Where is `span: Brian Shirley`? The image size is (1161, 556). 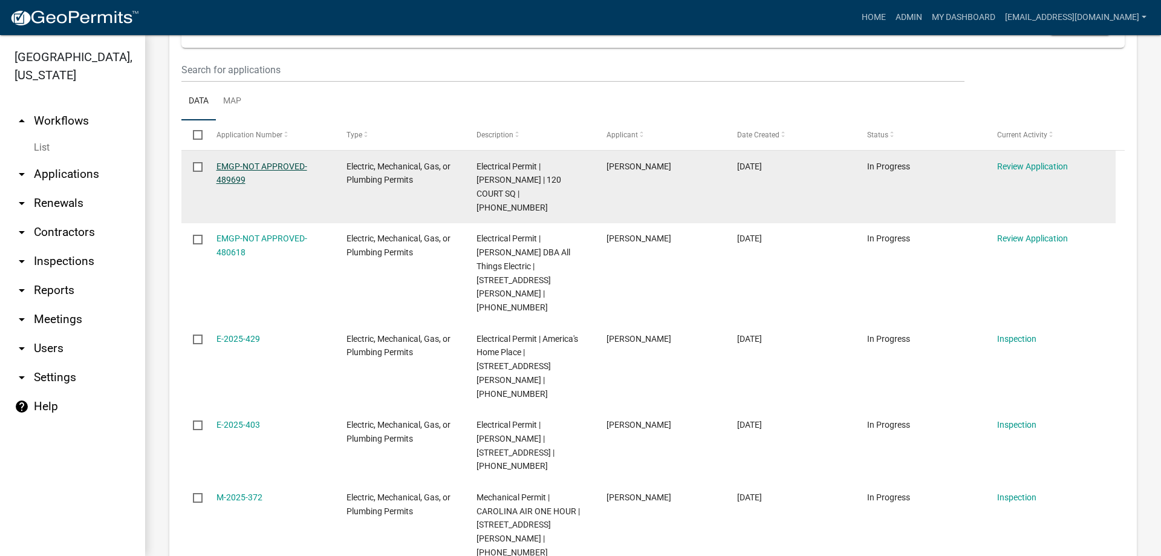
span: Brian Shirley is located at coordinates (639, 238).